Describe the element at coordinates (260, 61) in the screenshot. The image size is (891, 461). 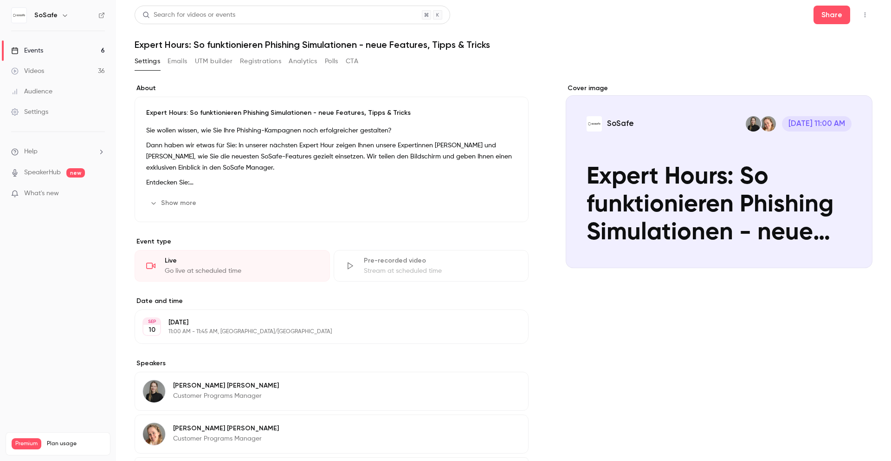
I see `button: Registrations` at that location.